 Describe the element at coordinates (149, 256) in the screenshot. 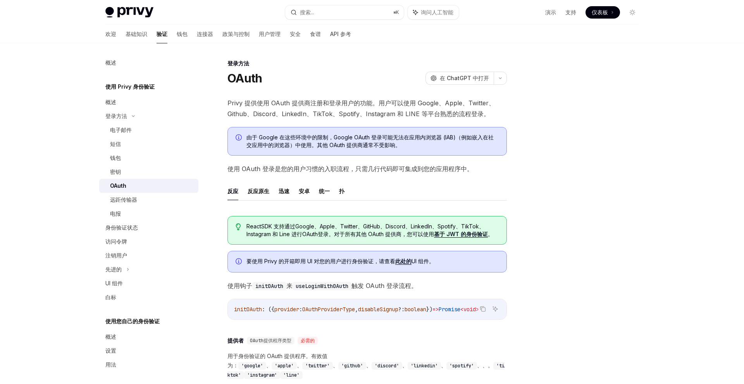

I see `a: 注销用户` at that location.